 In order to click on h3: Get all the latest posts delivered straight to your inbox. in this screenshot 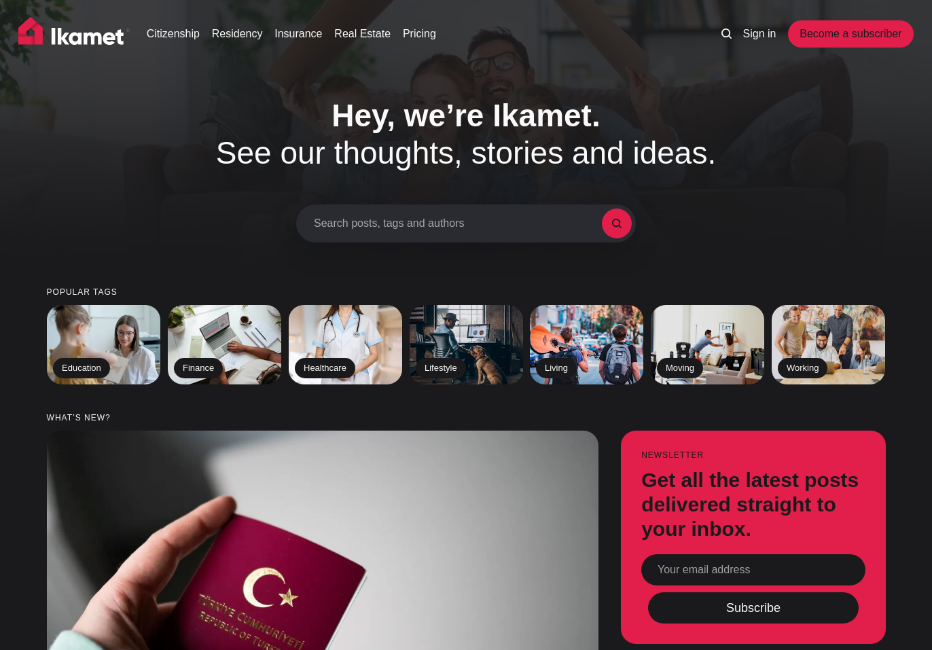, I will do `click(753, 505)`.